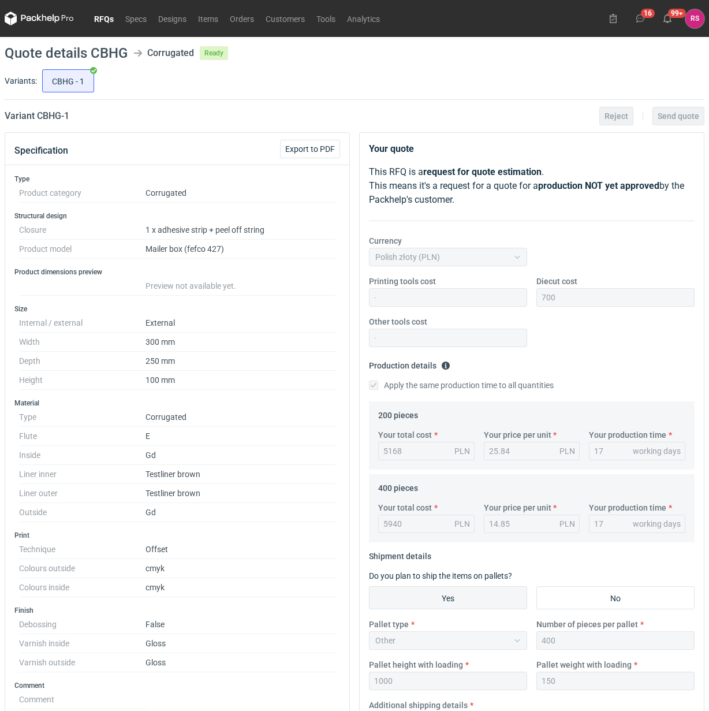  I want to click on dt: Colours outside, so click(82, 569).